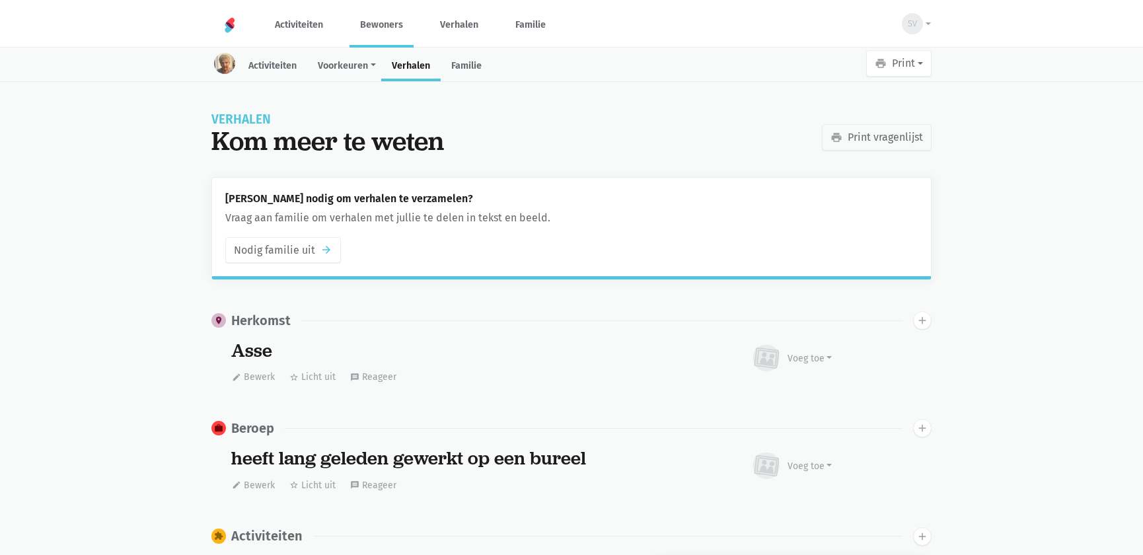  Describe the element at coordinates (344, 67) in the screenshot. I see `a: Voorkeuren` at that location.